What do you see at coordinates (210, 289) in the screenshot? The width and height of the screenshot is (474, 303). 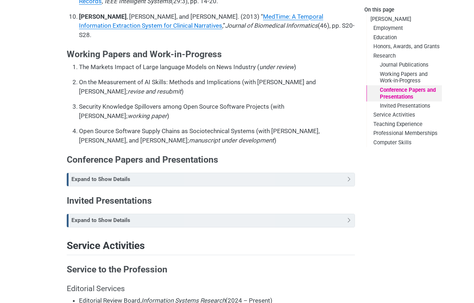 I see `h4: Editorial Services` at bounding box center [210, 289].